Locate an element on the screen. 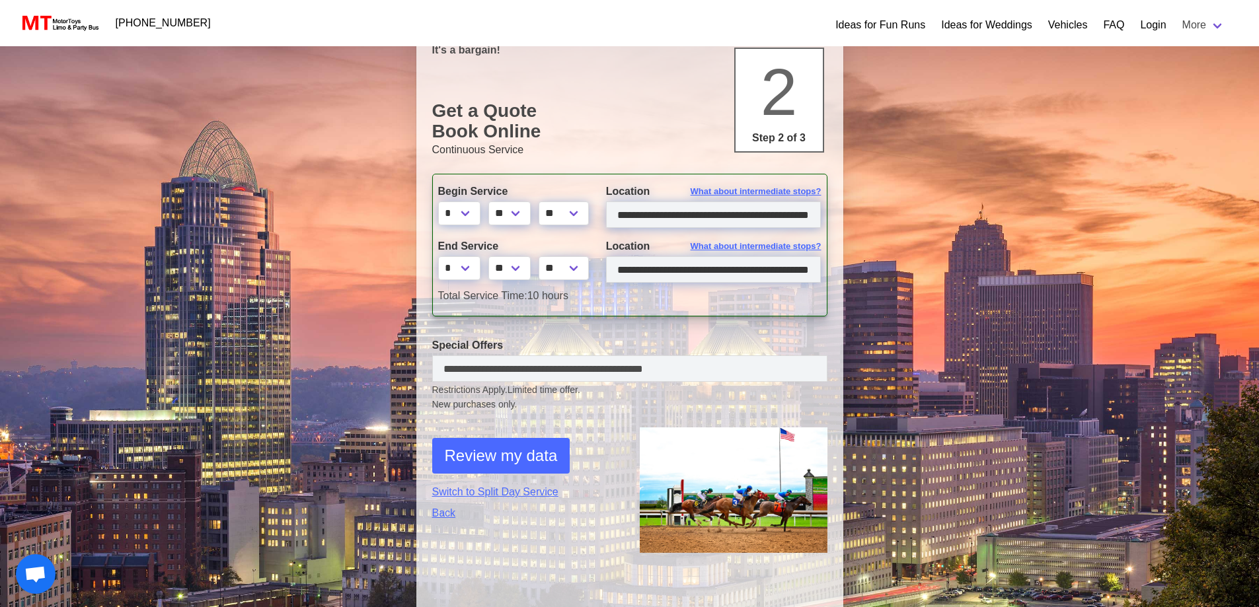  a: Login is located at coordinates (1153, 25).